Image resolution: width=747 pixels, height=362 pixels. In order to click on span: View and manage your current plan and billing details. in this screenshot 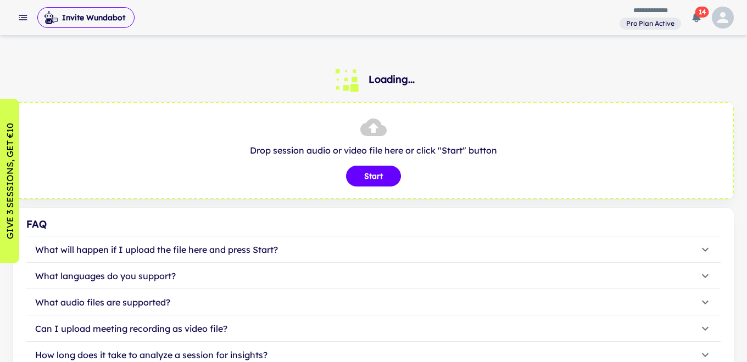, I will do `click(650, 23)`.